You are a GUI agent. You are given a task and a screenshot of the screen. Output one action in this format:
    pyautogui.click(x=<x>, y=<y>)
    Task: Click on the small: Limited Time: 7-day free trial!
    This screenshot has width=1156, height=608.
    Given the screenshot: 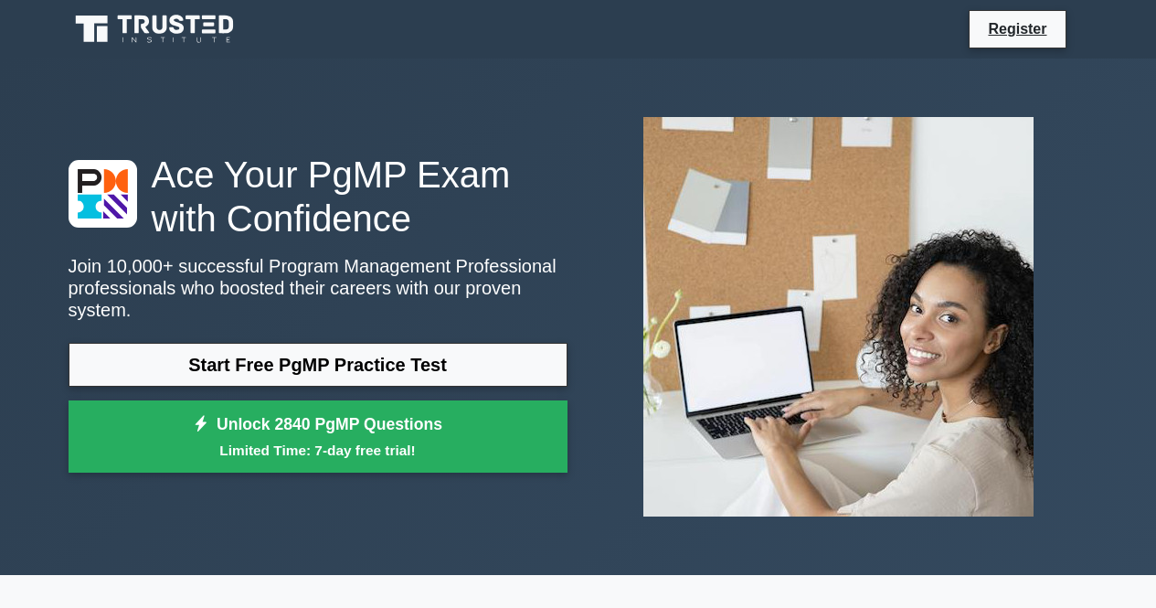 What is the action you would take?
    pyautogui.click(x=318, y=450)
    